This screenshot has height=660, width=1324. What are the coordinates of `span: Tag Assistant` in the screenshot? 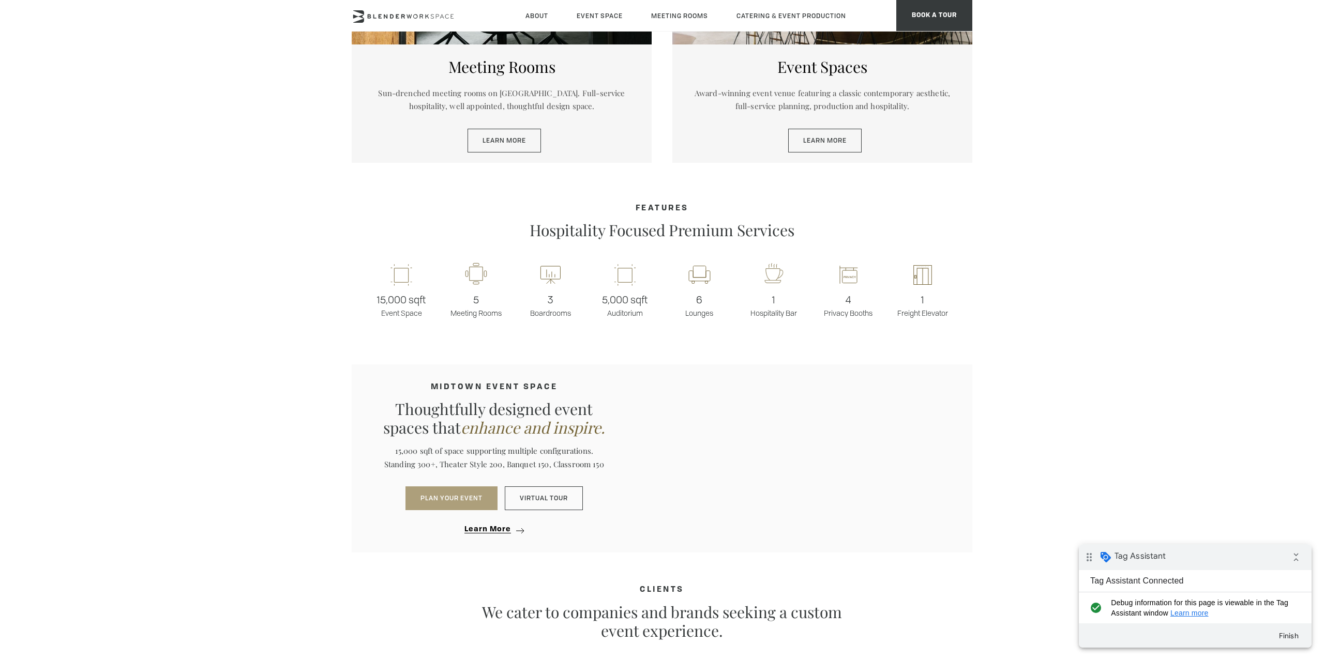 It's located at (61, 12).